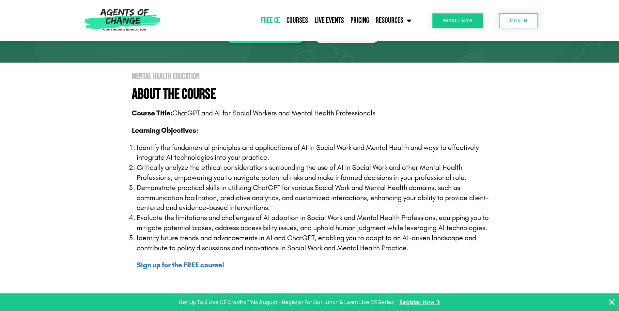 Image resolution: width=619 pixels, height=311 pixels. What do you see at coordinates (152, 113) in the screenshot?
I see `b: Course Title:` at bounding box center [152, 113].